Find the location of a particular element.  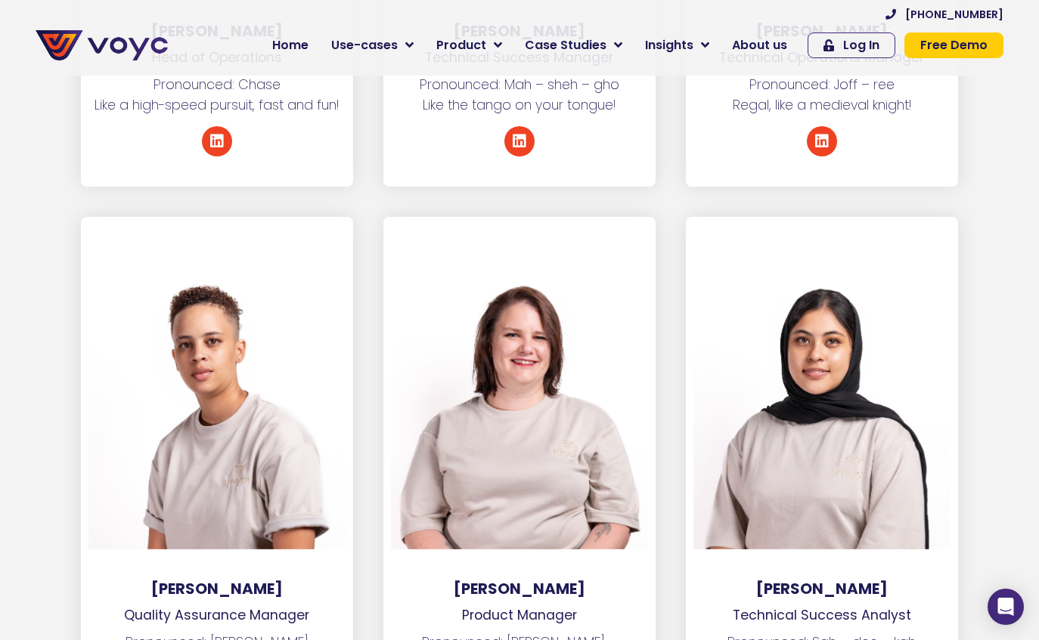

a: Insights is located at coordinates (677, 45).